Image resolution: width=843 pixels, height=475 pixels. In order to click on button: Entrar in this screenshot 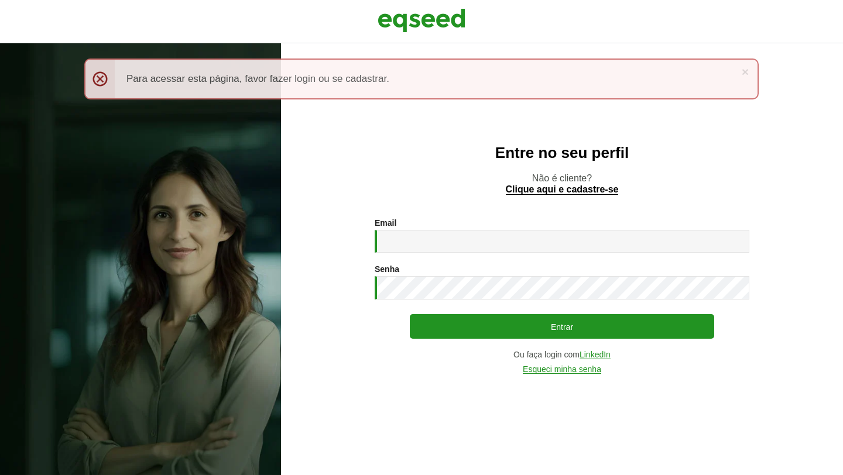, I will do `click(562, 327)`.